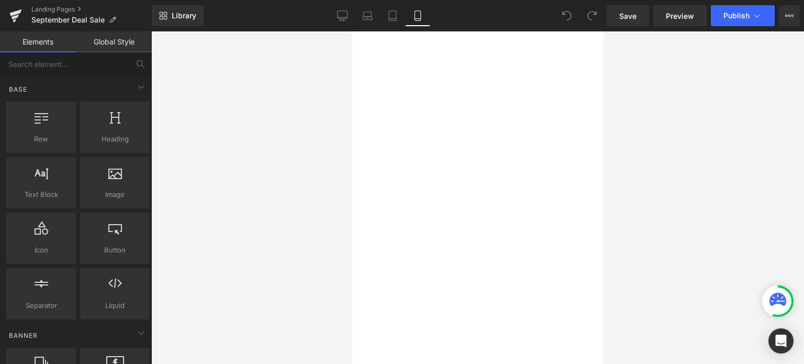  What do you see at coordinates (680, 16) in the screenshot?
I see `span: Preview` at bounding box center [680, 16].